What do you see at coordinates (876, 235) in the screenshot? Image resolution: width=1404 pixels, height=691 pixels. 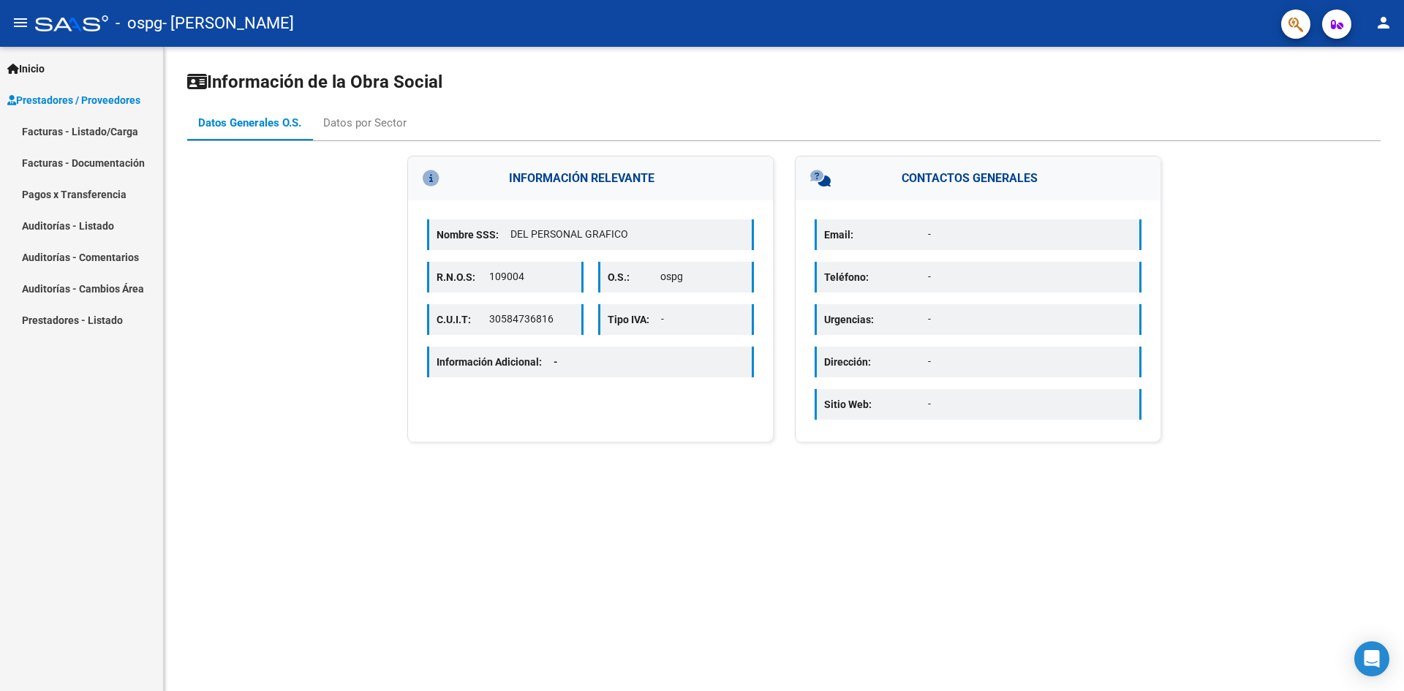 I see `p: Email:` at bounding box center [876, 235].